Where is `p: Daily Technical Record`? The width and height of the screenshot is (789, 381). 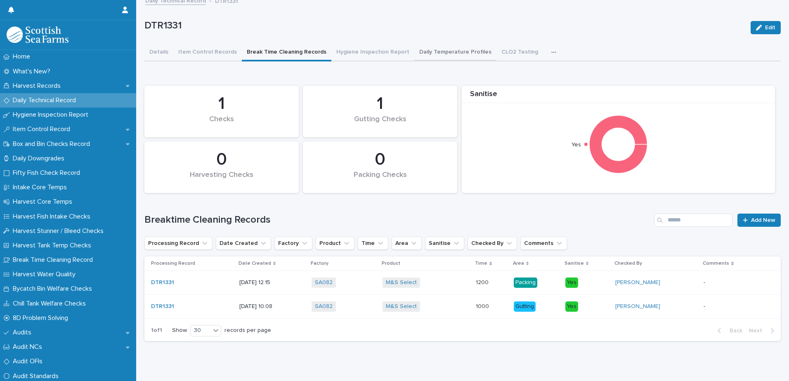 p: Daily Technical Record is located at coordinates (46, 100).